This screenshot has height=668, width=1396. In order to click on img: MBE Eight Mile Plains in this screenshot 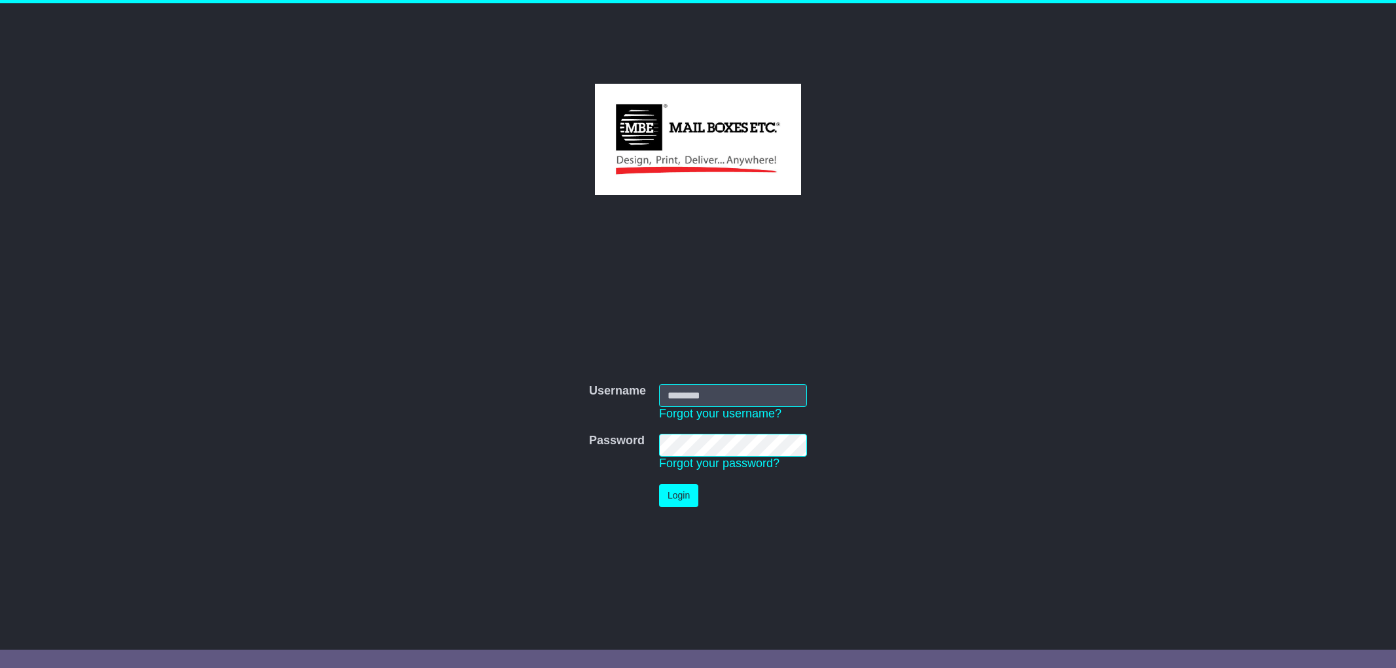, I will do `click(698, 139)`.